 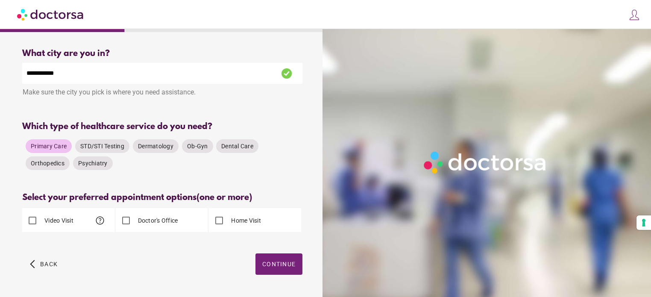 I want to click on label: Doctor's Office, so click(x=157, y=220).